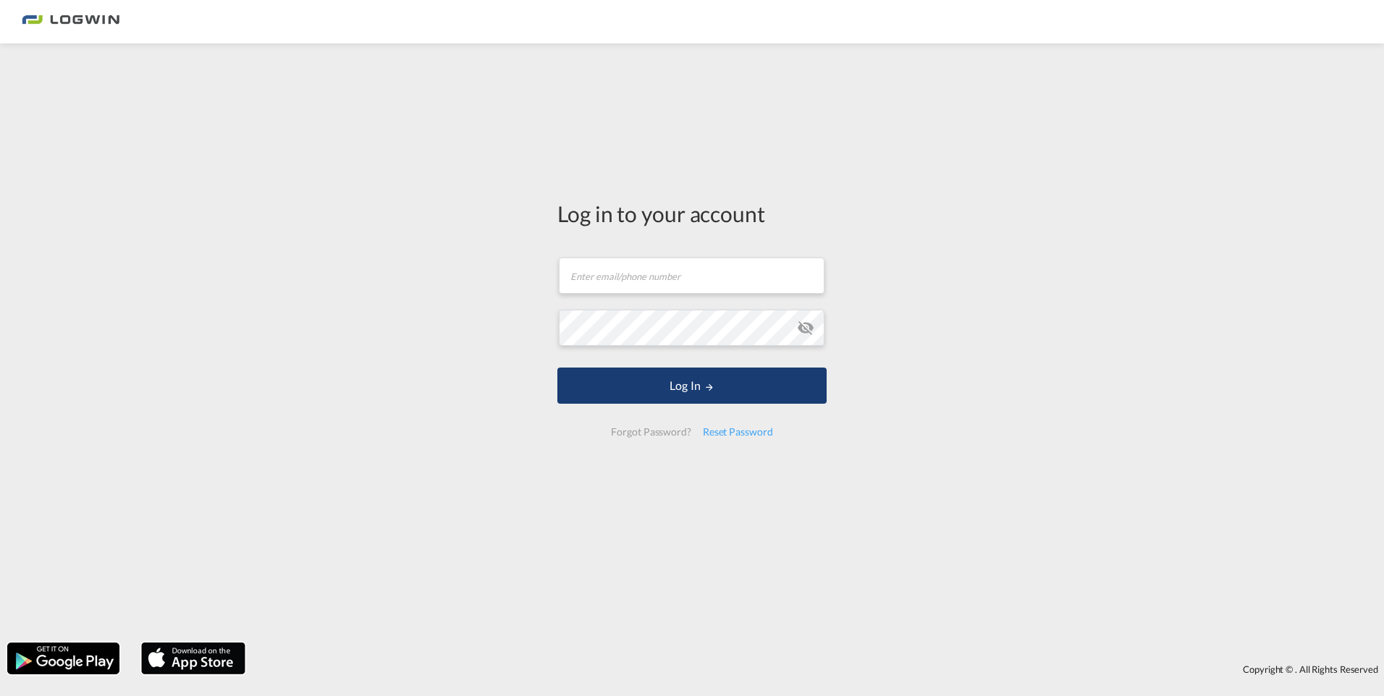  Describe the element at coordinates (691, 276) in the screenshot. I see `input: Enter email/phone number` at that location.